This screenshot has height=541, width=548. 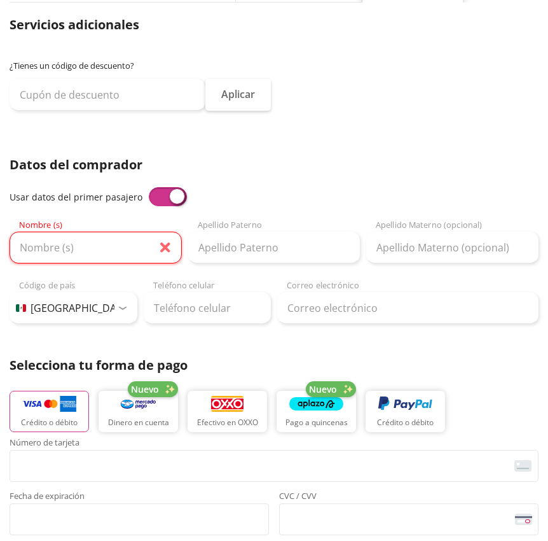 I want to click on span: CVC / CVV, so click(x=409, y=497).